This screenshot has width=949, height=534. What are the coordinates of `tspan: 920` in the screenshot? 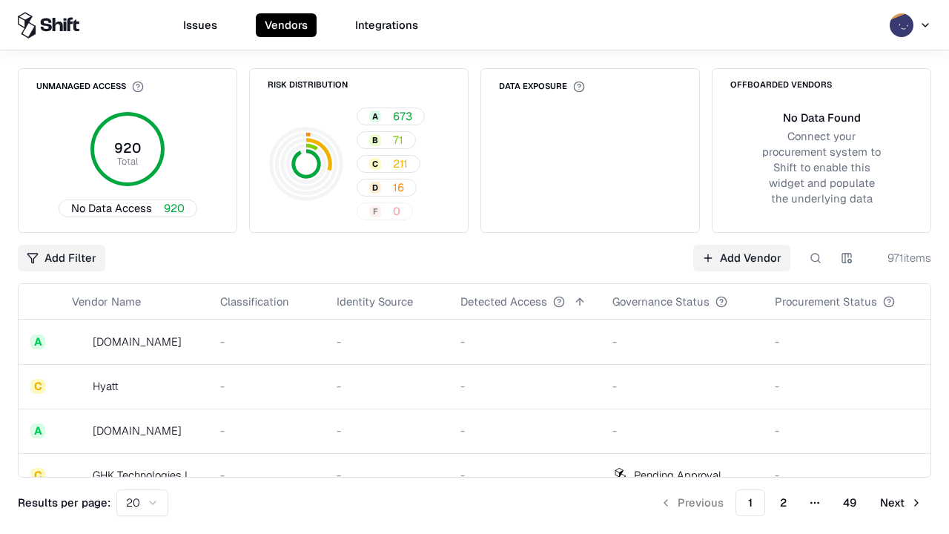 It's located at (127, 147).